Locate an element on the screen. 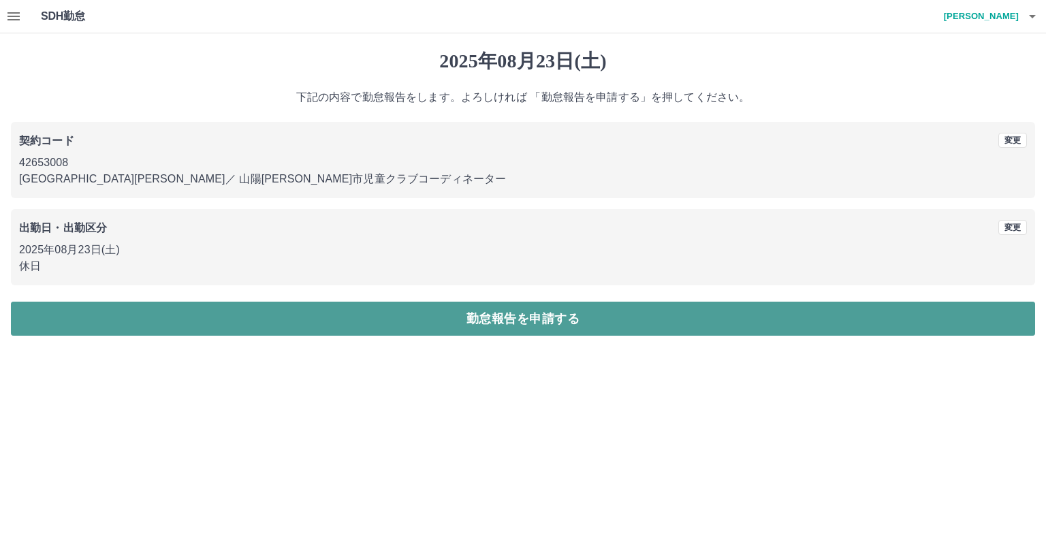  b: 契約コード is located at coordinates (46, 140).